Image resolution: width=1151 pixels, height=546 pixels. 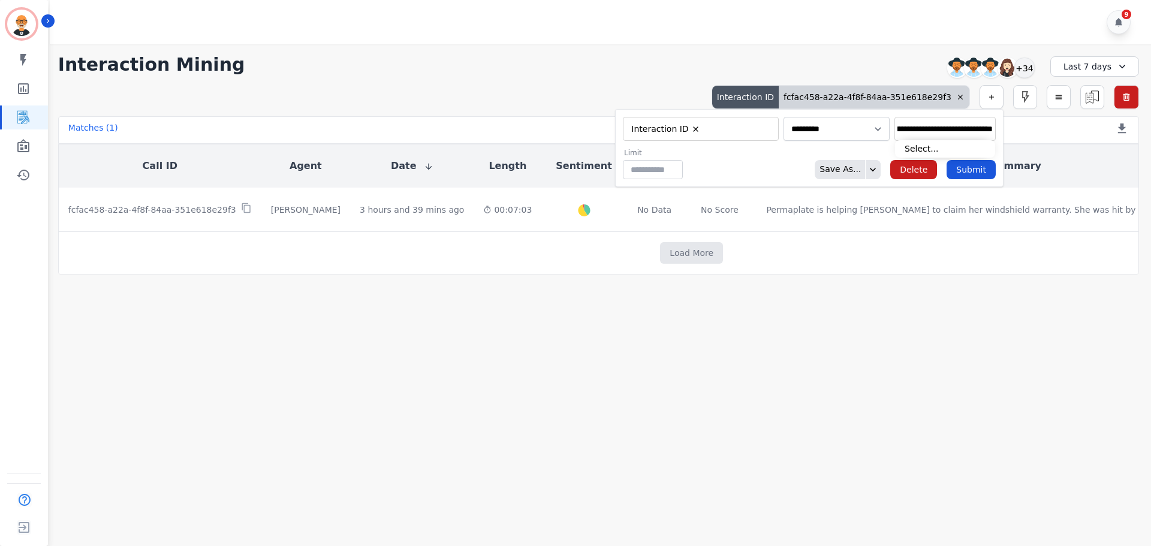 What do you see at coordinates (745, 97) in the screenshot?
I see `div: Interaction ID` at bounding box center [745, 97].